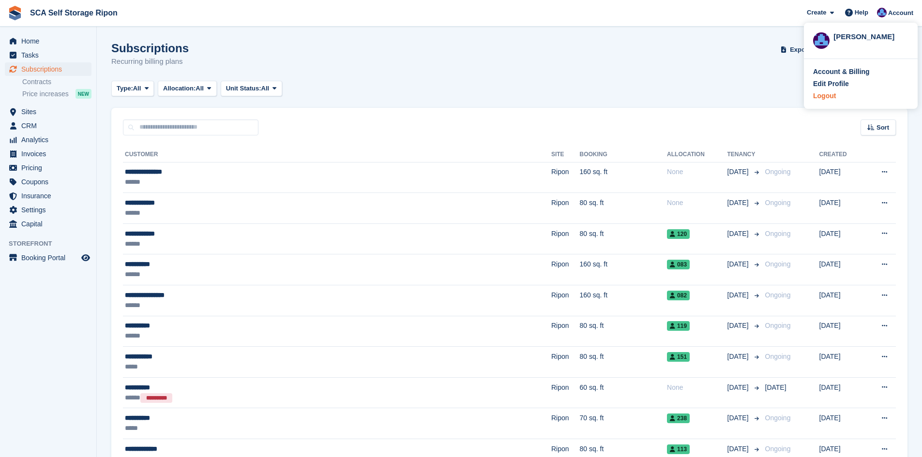  I want to click on div: NEW, so click(83, 94).